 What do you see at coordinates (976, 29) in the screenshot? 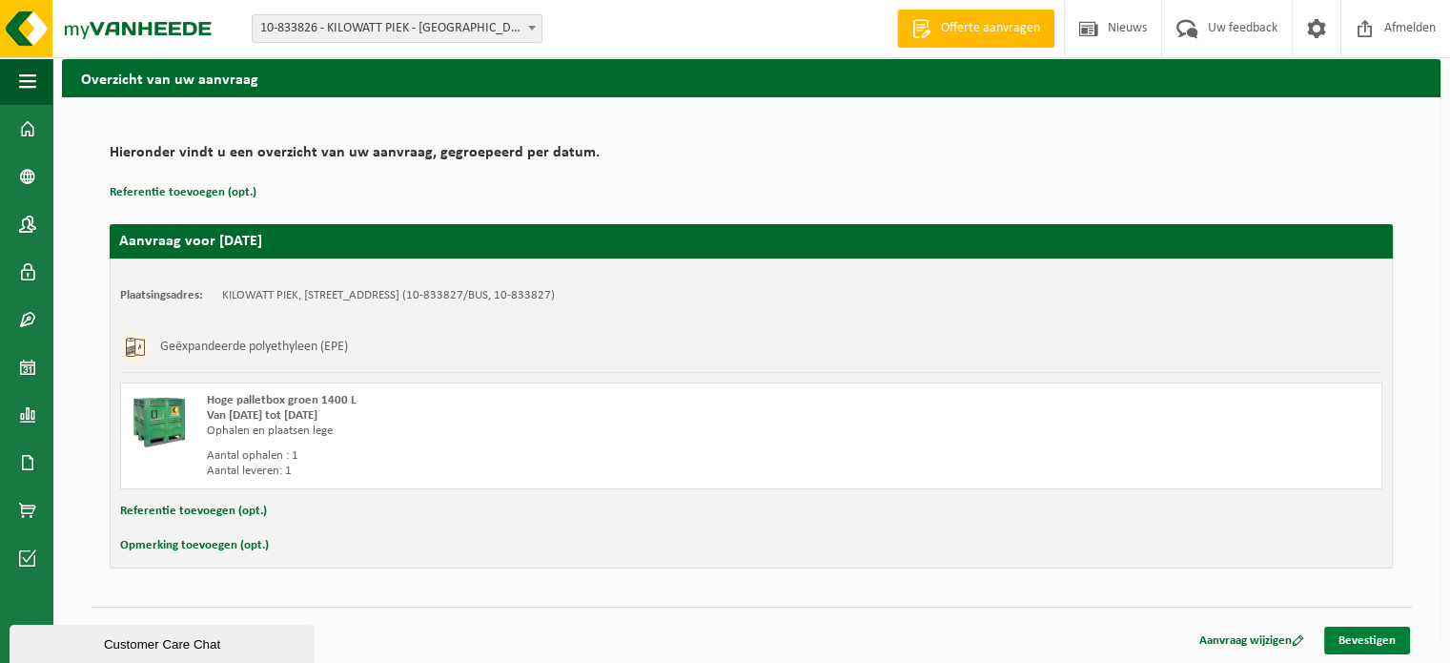
I see `a: Offerte aanvragen` at bounding box center [976, 29].